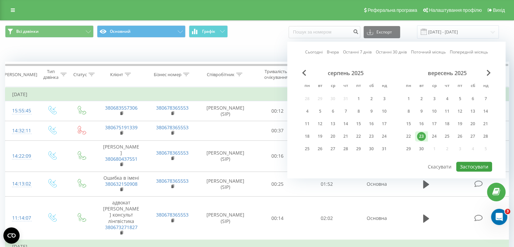 The image size is (514, 247). I want to click on div: 7, so click(486, 99).